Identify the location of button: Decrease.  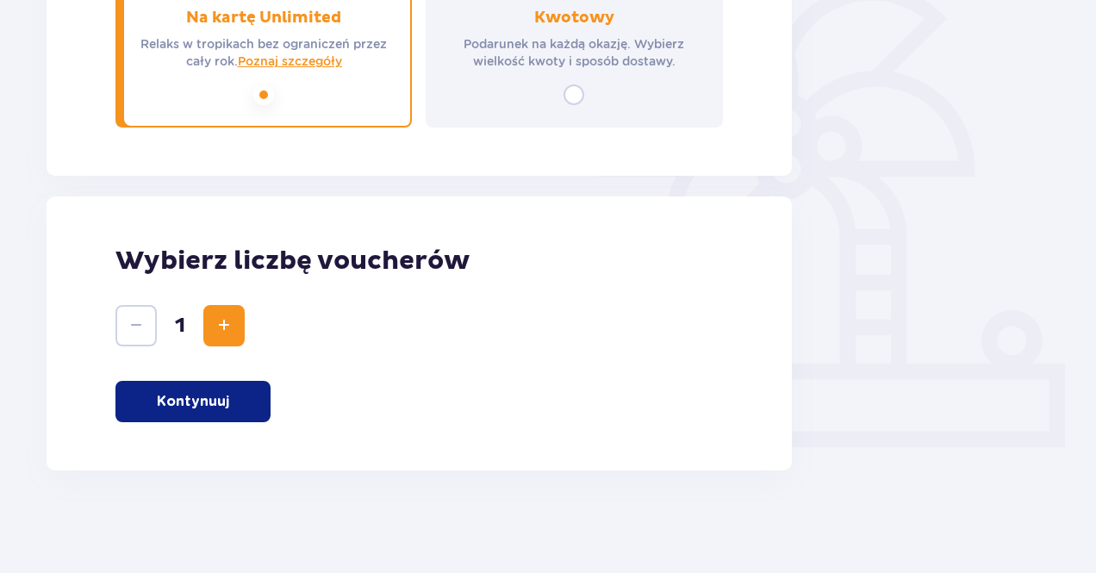
(136, 326).